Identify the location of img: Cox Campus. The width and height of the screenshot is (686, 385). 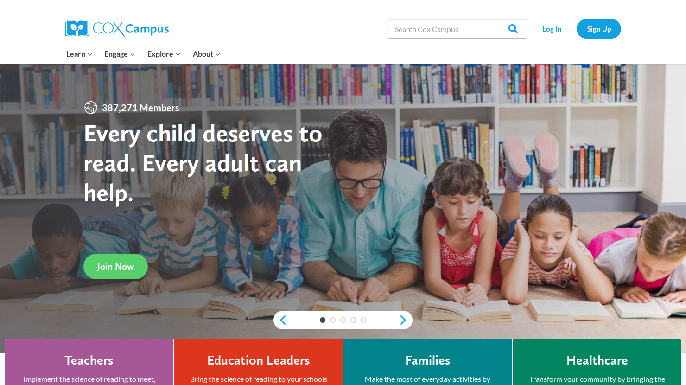
(117, 29).